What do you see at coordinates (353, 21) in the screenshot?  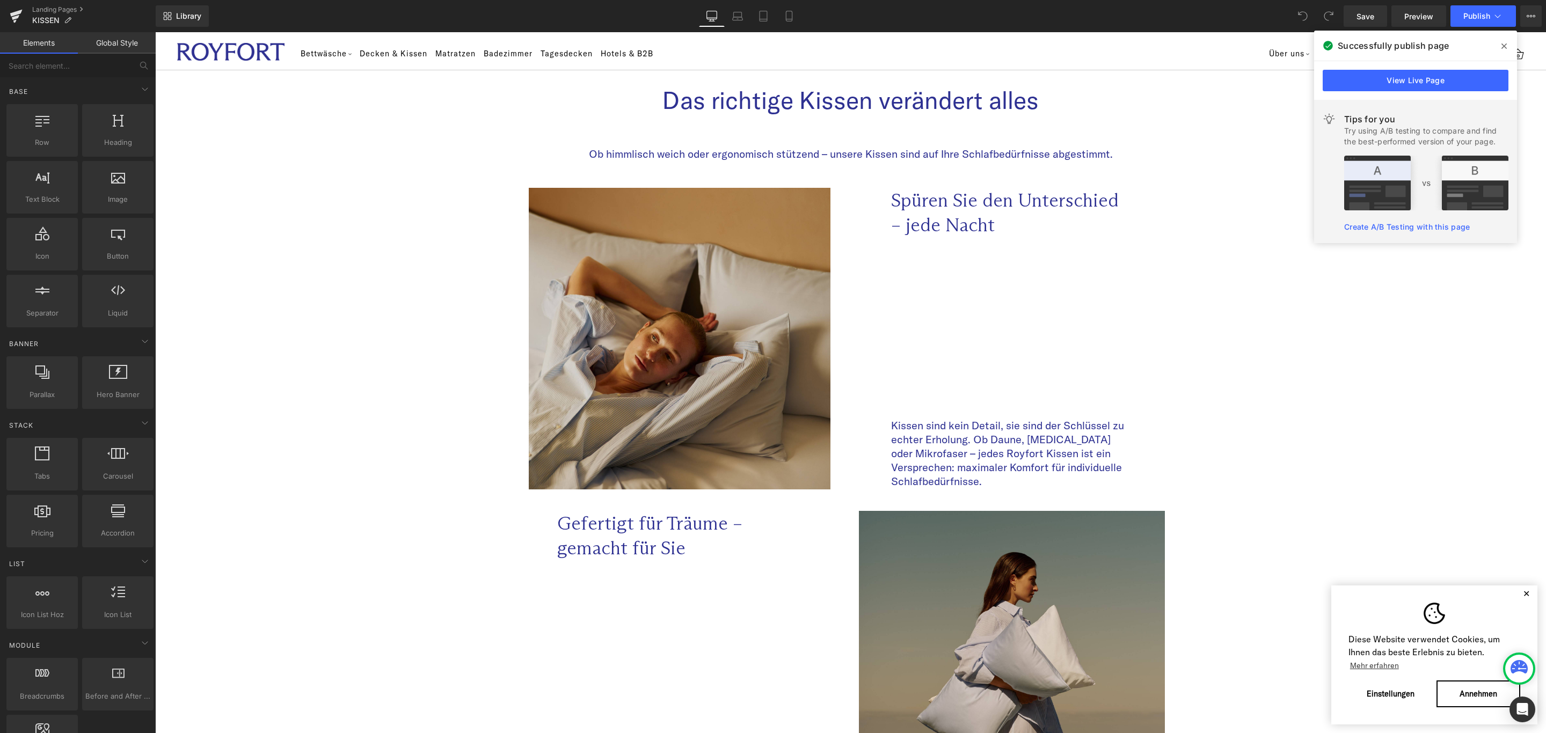 I see `a: Badezimmer` at bounding box center [353, 21].